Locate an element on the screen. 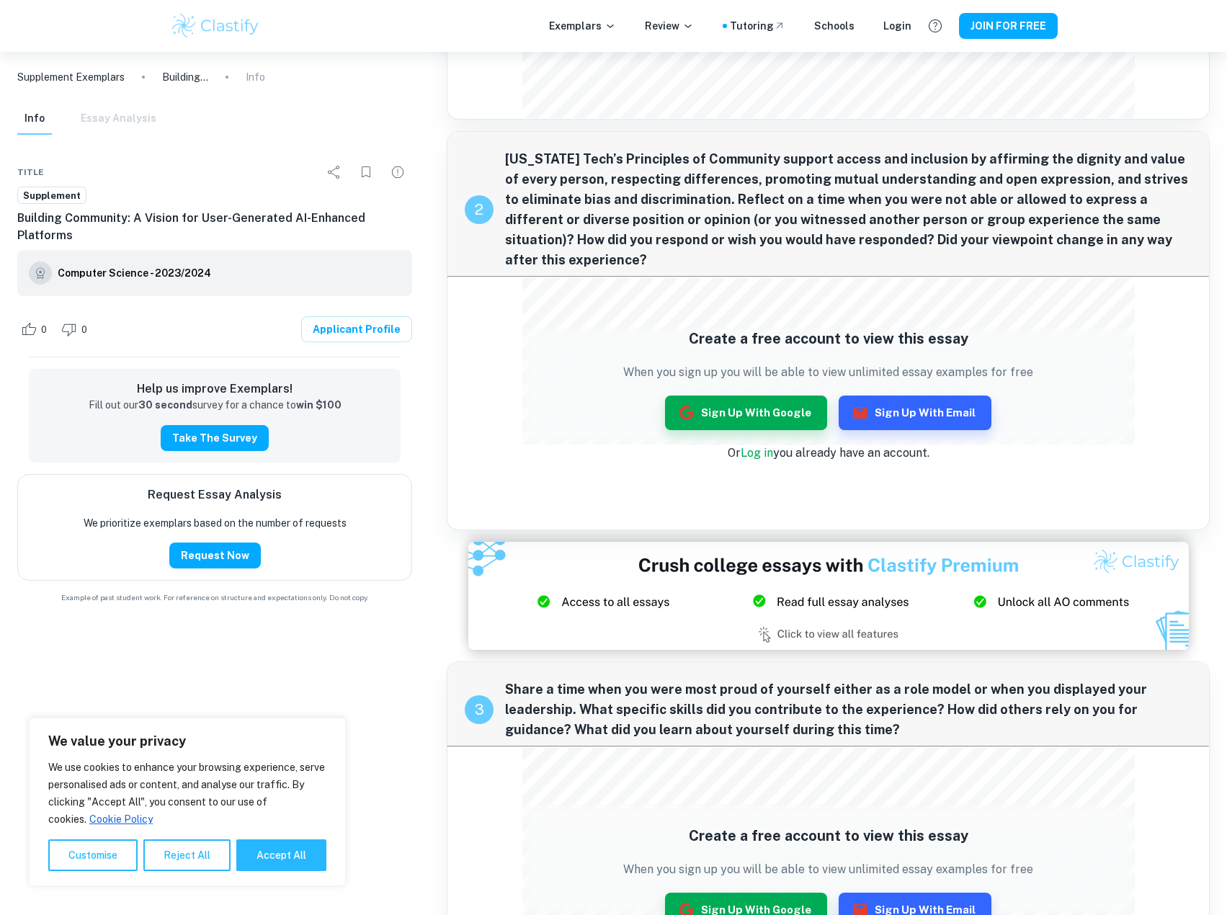 The image size is (1227, 915). div: Schools is located at coordinates (834, 26).